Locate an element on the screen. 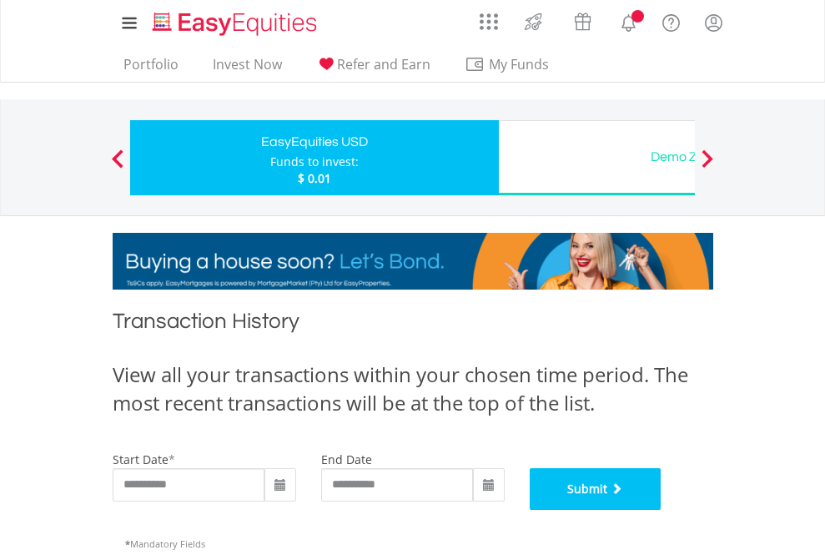  button: Next is located at coordinates (708, 166).